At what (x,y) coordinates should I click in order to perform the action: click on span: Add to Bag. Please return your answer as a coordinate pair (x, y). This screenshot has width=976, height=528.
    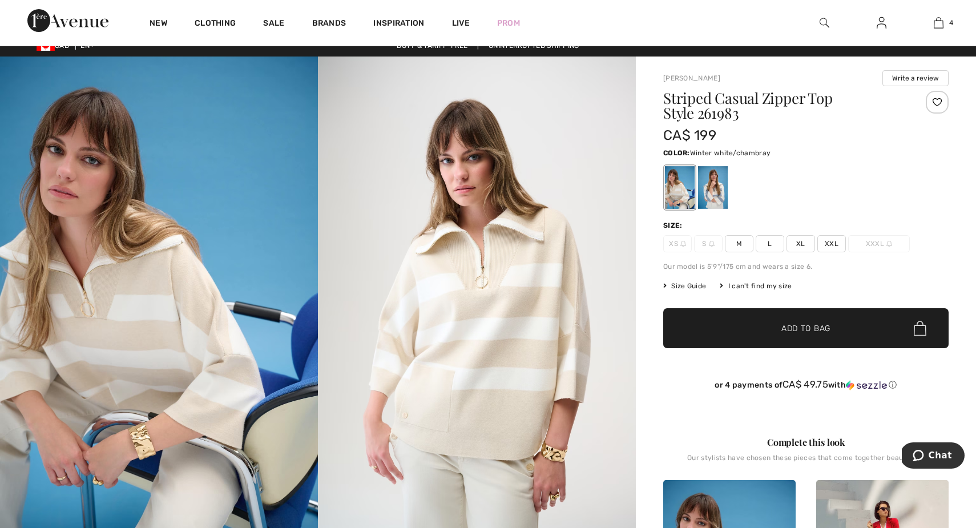
    Looking at the image, I should click on (806, 328).